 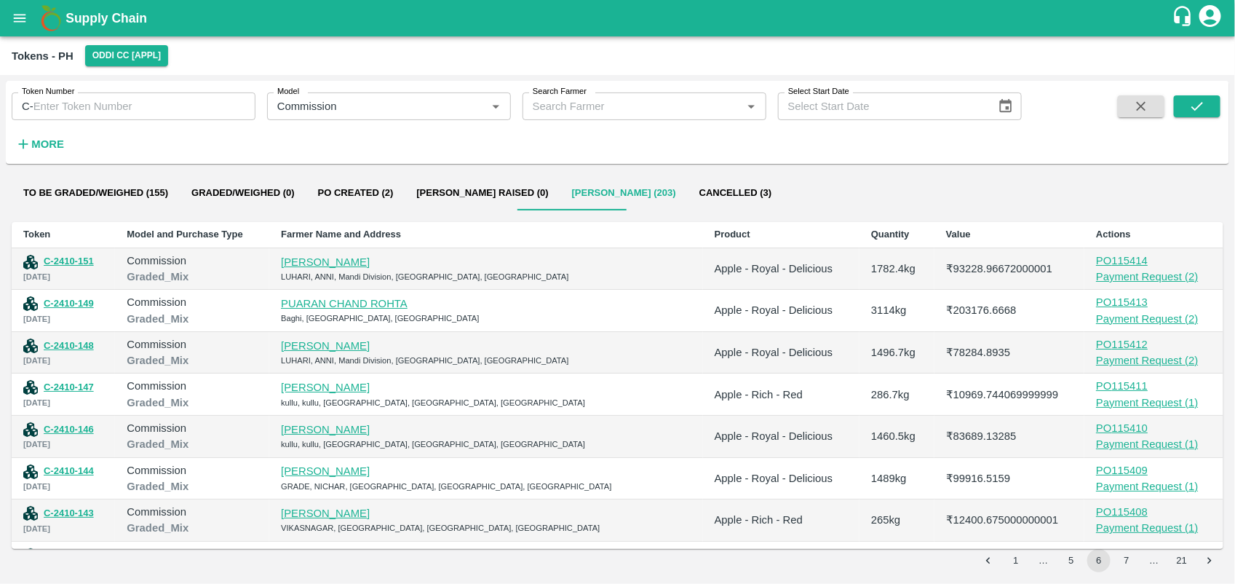 What do you see at coordinates (560, 92) in the screenshot?
I see `label: Search Farmer` at bounding box center [560, 92].